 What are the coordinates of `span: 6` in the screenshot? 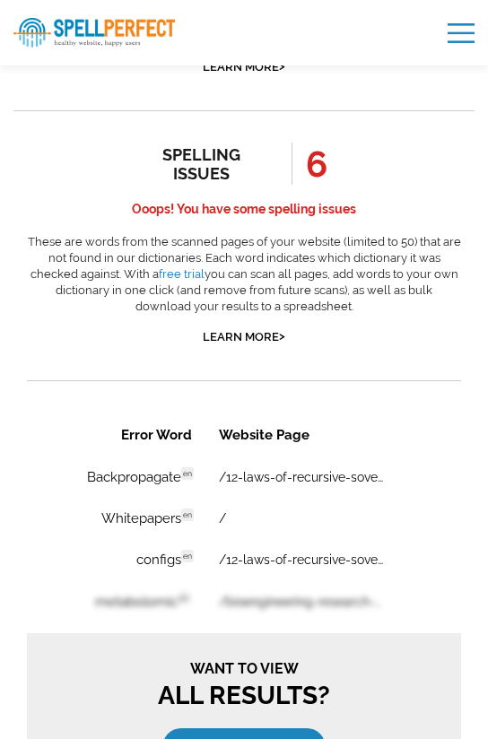 It's located at (310, 163).